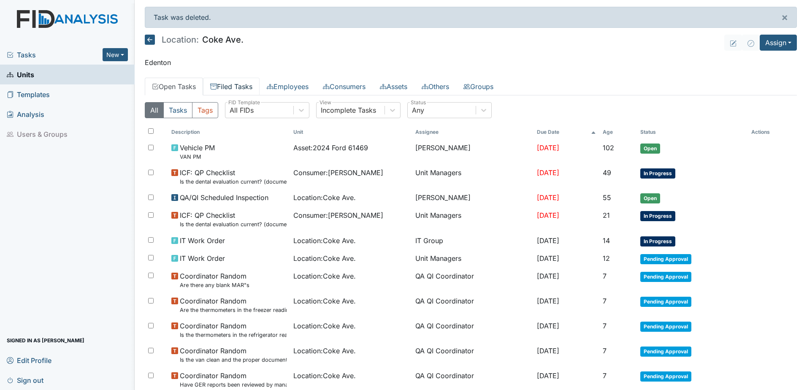 The width and height of the screenshot is (807, 390). What do you see at coordinates (54, 55) in the screenshot?
I see `span: Tasks` at bounding box center [54, 55].